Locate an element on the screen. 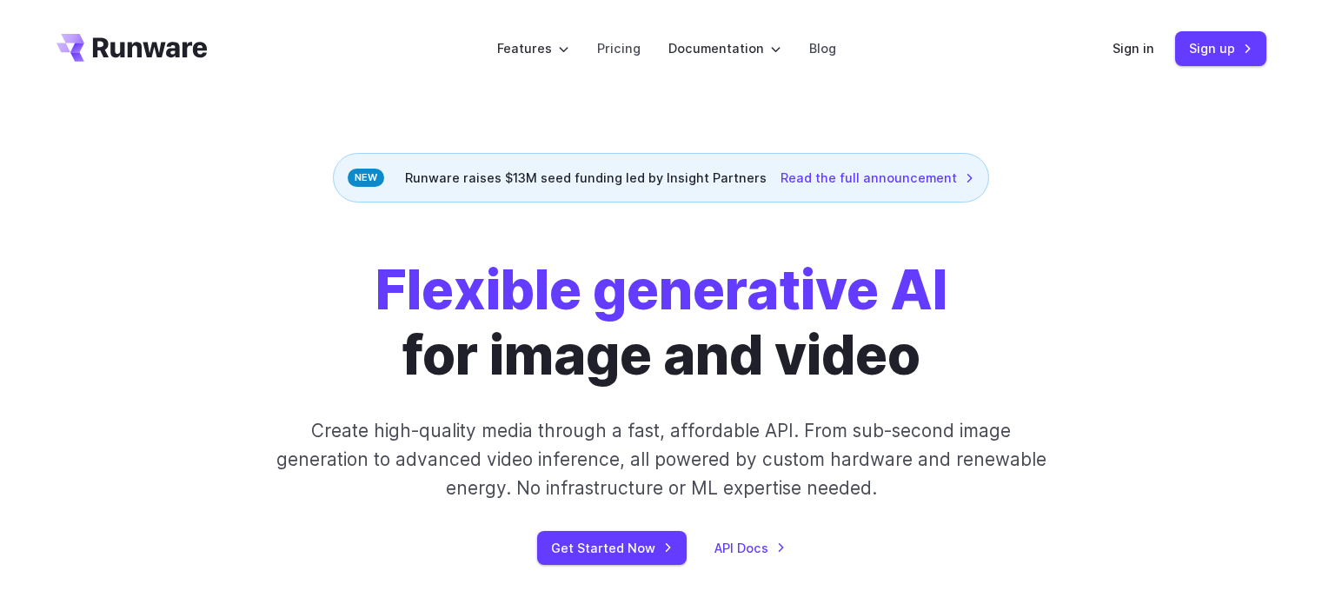 The image size is (1322, 604). a: Get Started Now is located at coordinates (612, 547).